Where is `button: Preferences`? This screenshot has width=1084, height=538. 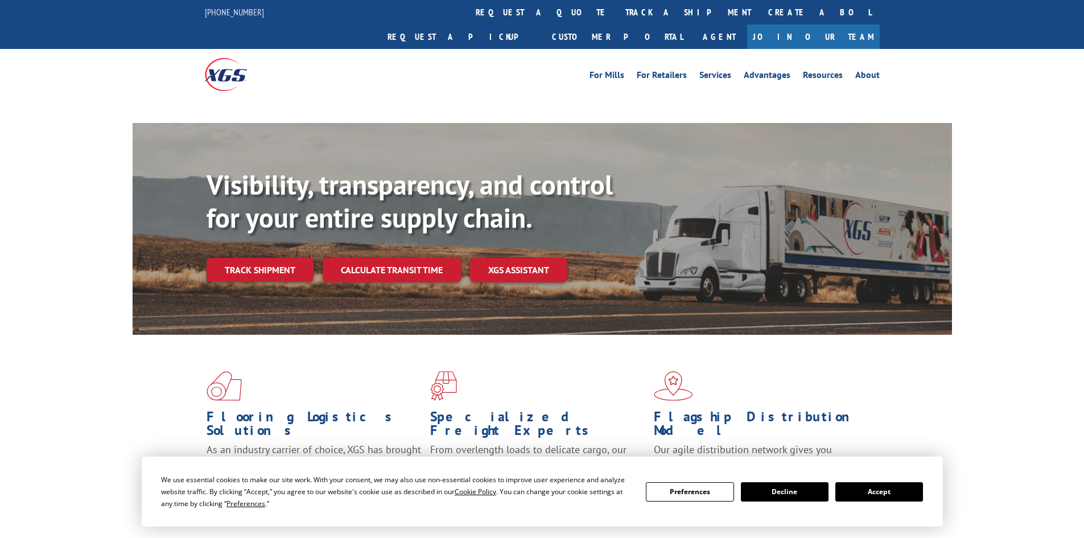
button: Preferences is located at coordinates (690, 492).